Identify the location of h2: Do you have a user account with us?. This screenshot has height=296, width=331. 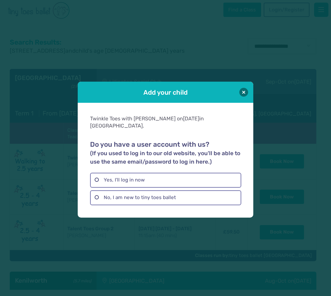
(165, 153).